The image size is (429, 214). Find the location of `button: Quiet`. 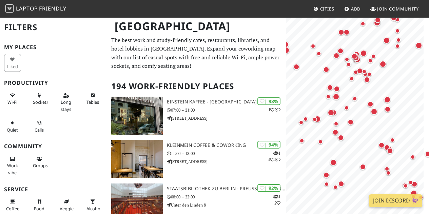

button: Quiet is located at coordinates (13, 126).